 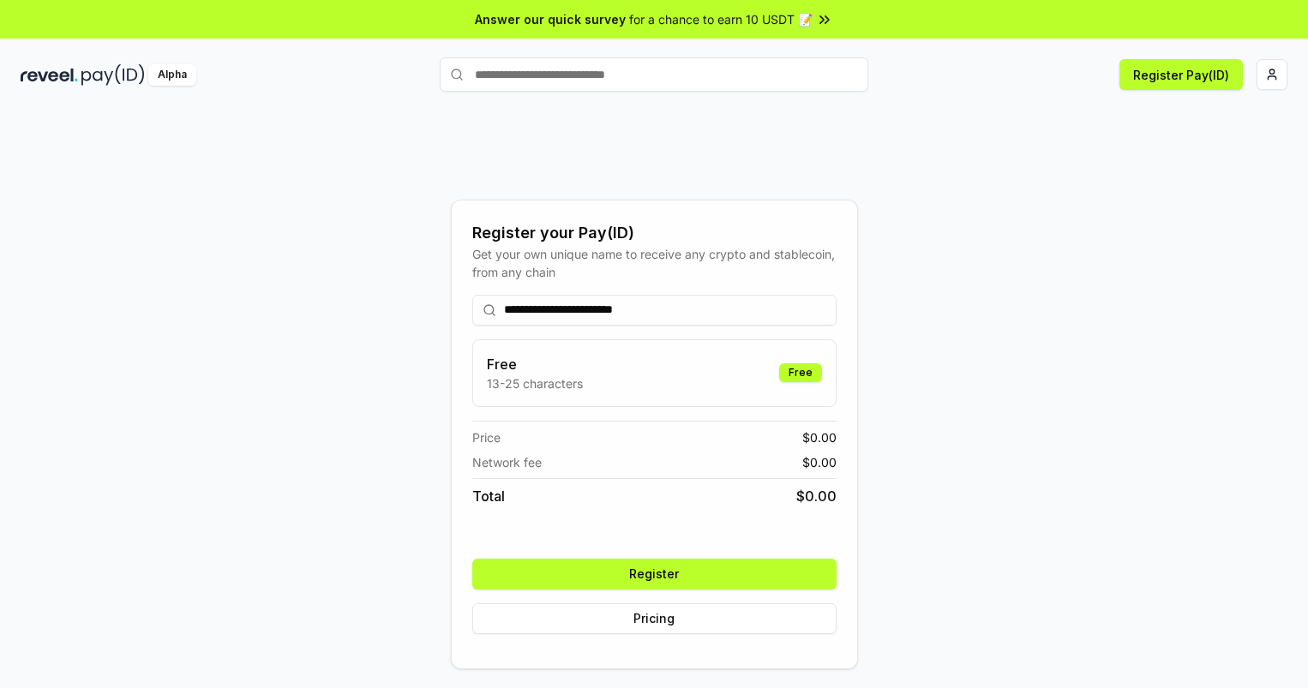 What do you see at coordinates (486, 437) in the screenshot?
I see `span: Price` at bounding box center [486, 437].